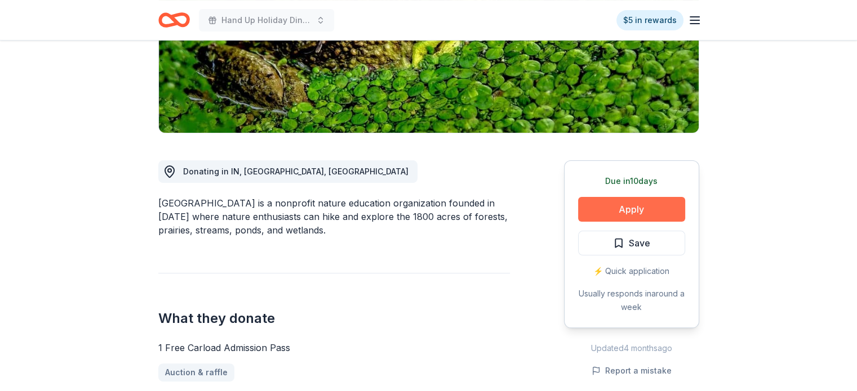 This screenshot has height=391, width=857. I want to click on span: Hand Up Holiday Dinner and Auction, so click(266, 20).